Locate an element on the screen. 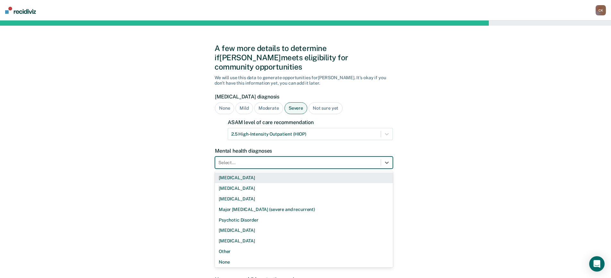 The width and height of the screenshot is (611, 278). div: Moderate is located at coordinates (269, 108).